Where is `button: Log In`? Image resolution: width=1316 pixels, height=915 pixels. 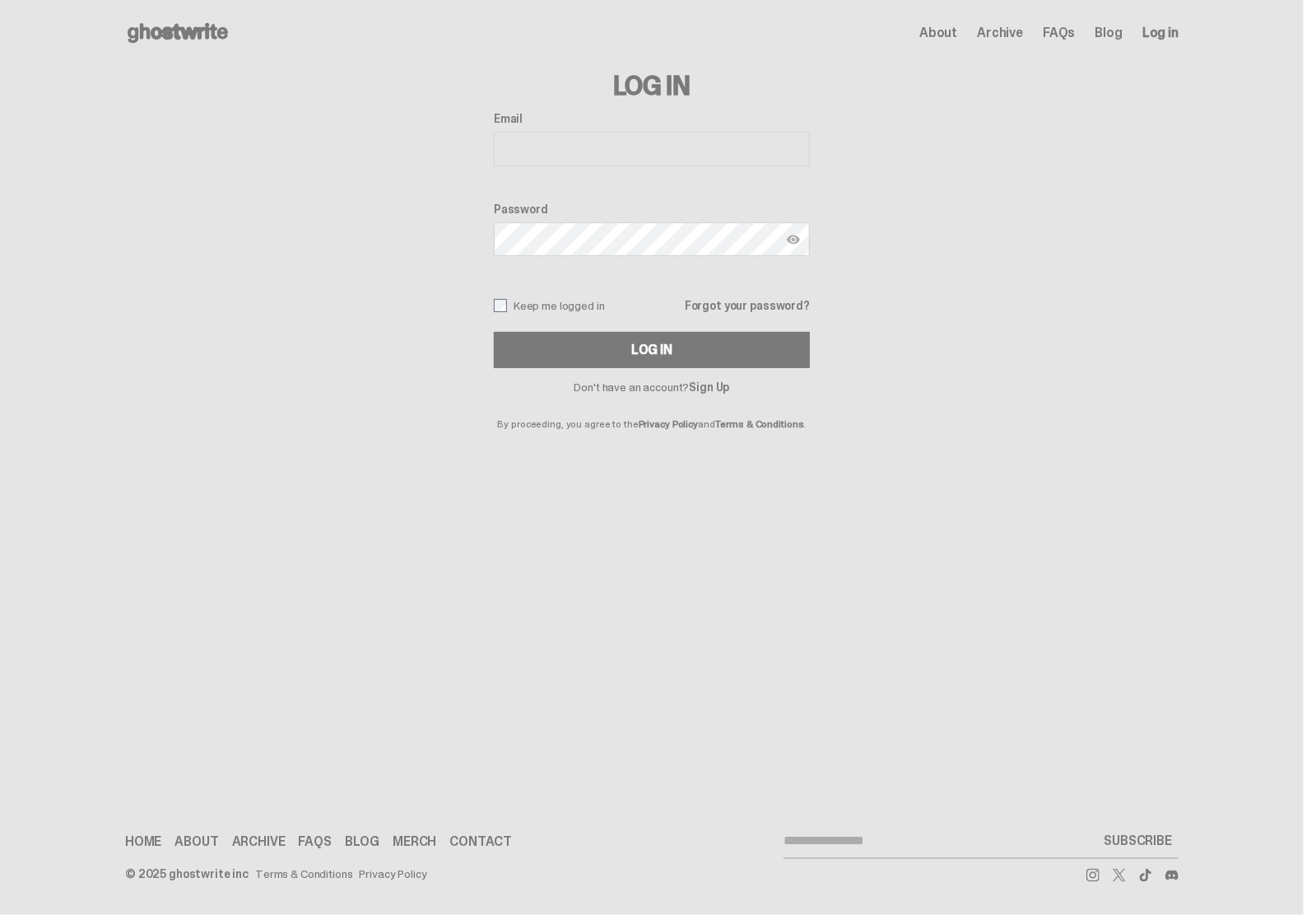 button: Log In is located at coordinates (652, 350).